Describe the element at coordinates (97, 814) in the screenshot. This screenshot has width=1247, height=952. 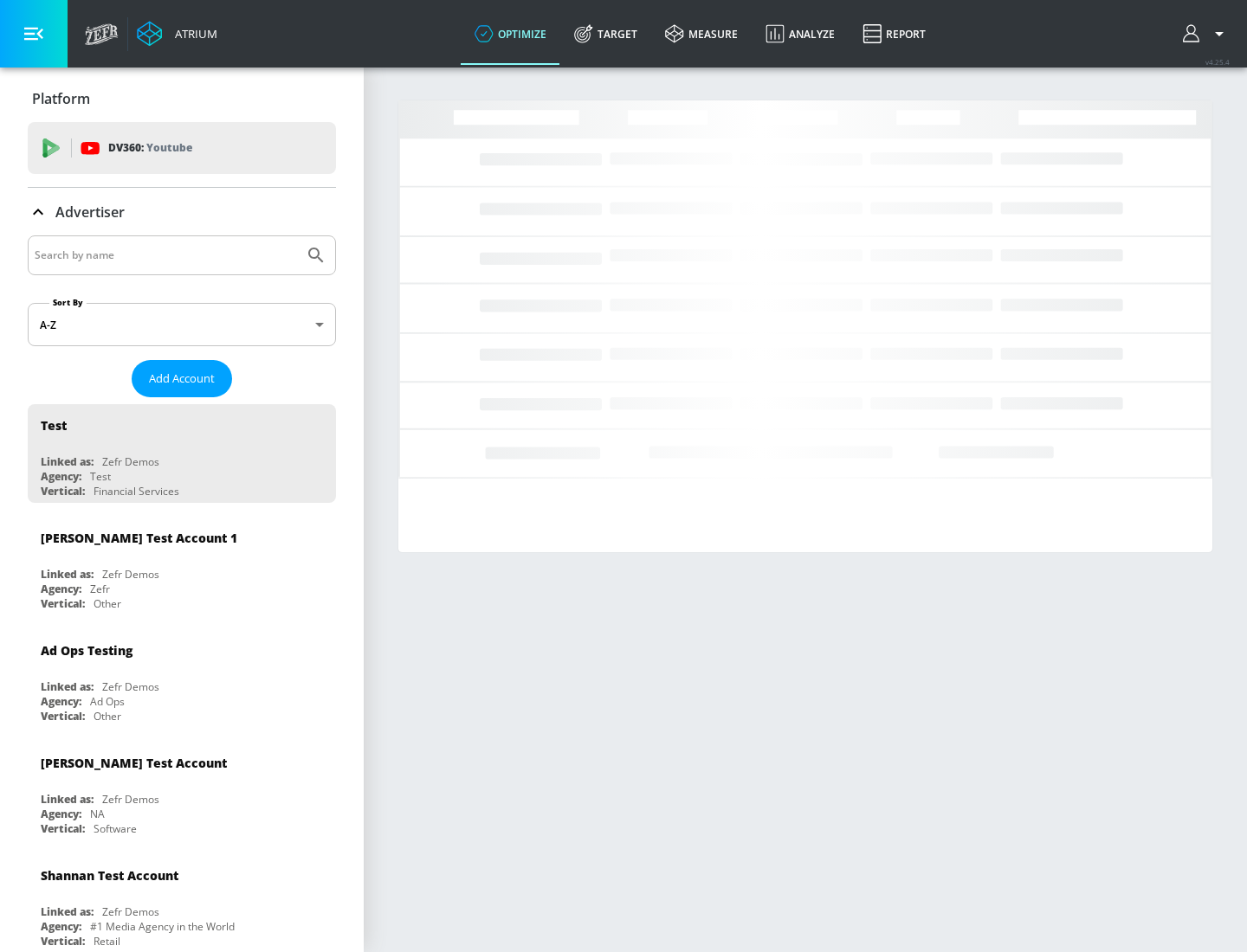
I see `div: NA` at that location.